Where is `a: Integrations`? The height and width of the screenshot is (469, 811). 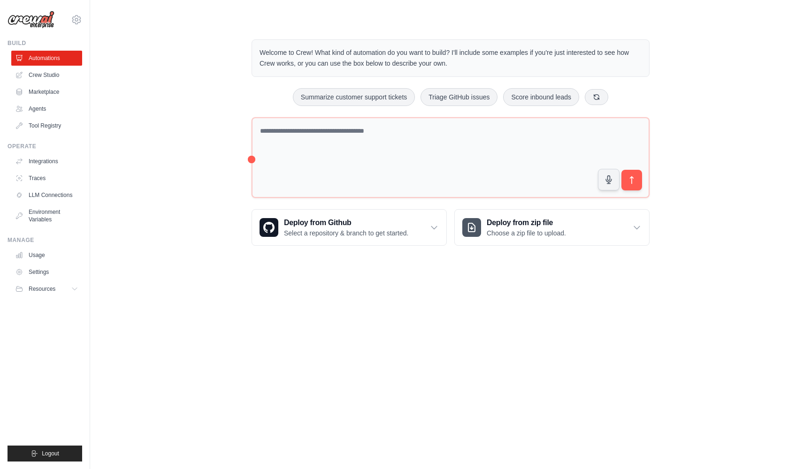 a: Integrations is located at coordinates (46, 161).